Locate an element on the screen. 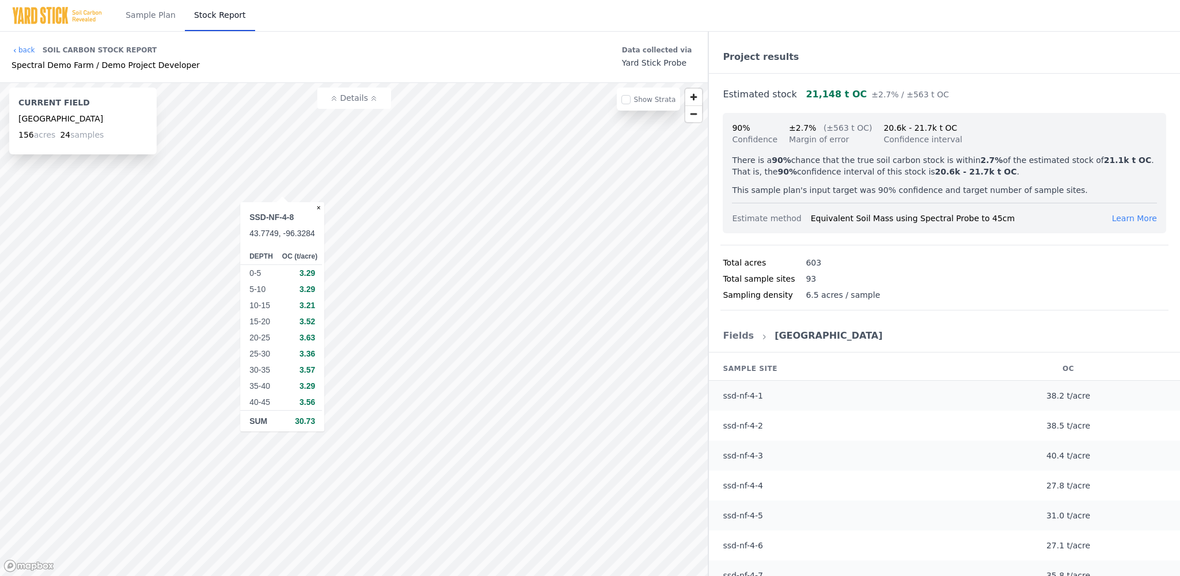 Image resolution: width=1180 pixels, height=576 pixels. td: 38.5 t/acre is located at coordinates (1068, 425).